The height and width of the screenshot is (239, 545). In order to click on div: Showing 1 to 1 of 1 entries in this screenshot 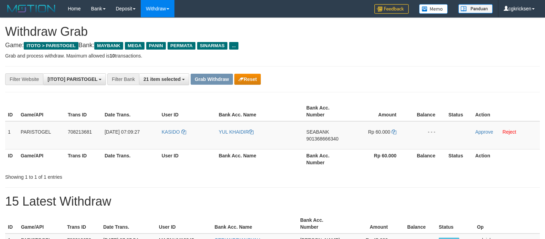, I will do `click(114, 176)`.